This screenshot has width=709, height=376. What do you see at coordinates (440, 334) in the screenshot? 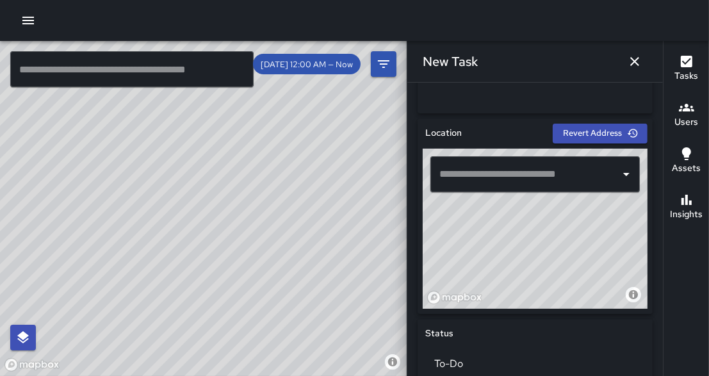
I see `h6: Status` at bounding box center [440, 334].